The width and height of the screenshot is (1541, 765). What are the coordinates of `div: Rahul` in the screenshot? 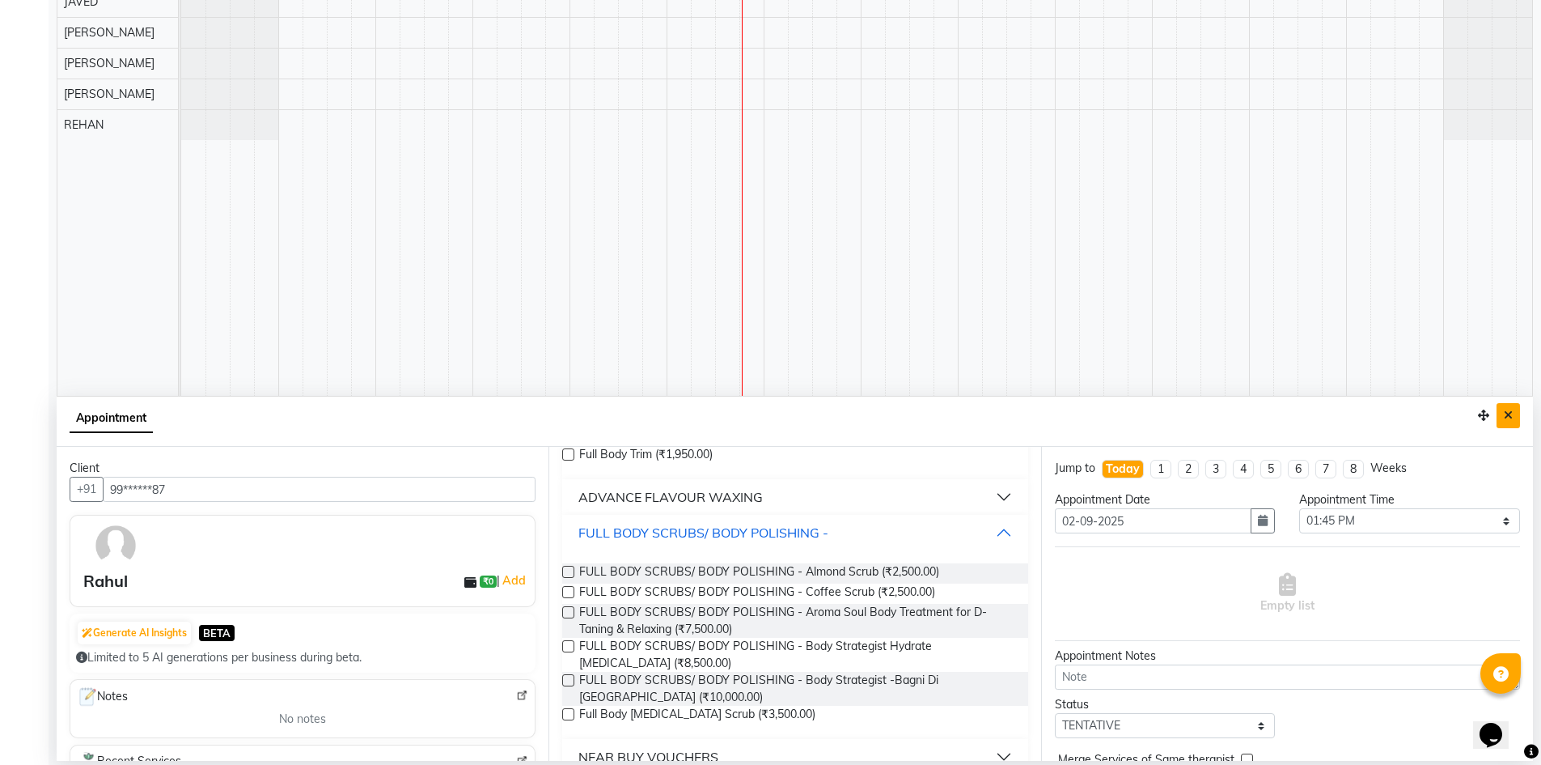 It's located at (105, 581).